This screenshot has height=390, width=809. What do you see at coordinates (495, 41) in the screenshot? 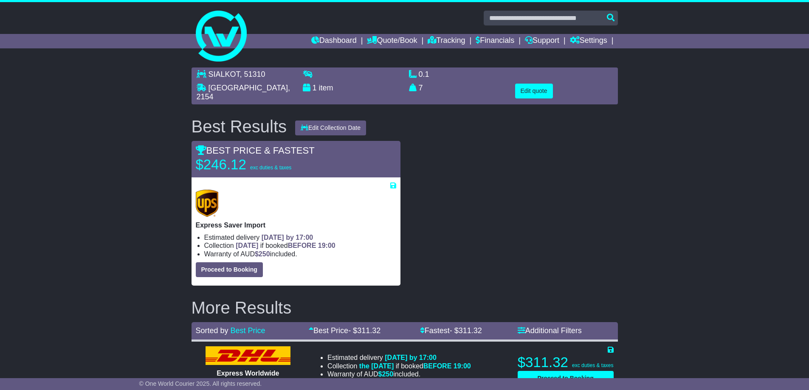
I see `a: Financials` at bounding box center [495, 41].